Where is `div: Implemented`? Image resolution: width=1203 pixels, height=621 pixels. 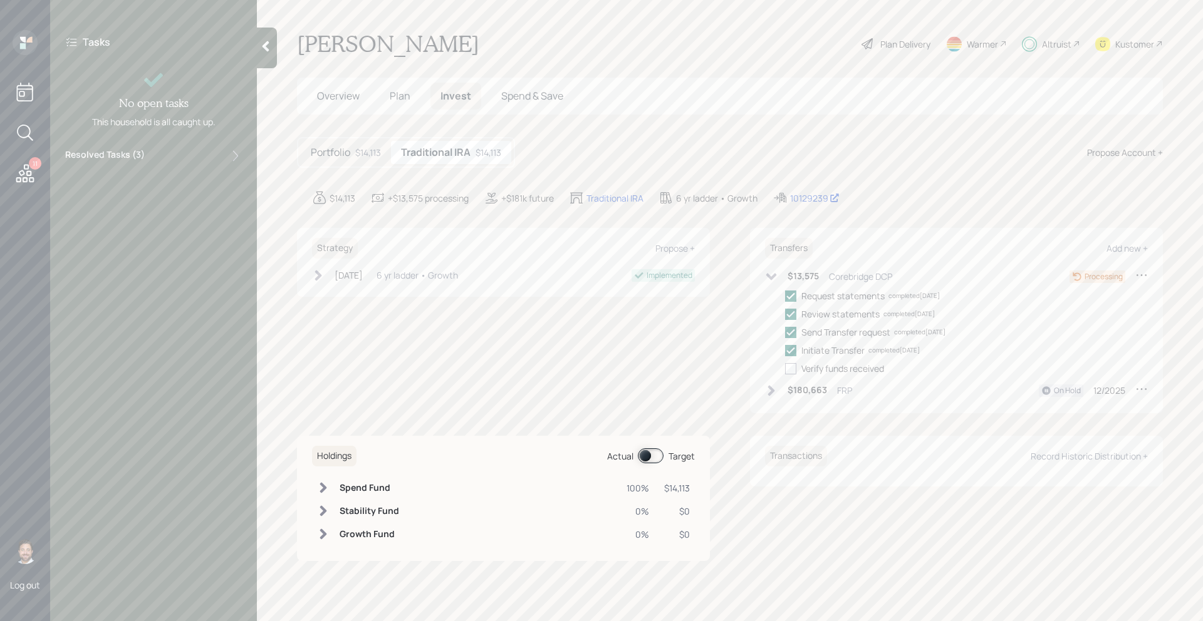
div: Implemented is located at coordinates (669, 276).